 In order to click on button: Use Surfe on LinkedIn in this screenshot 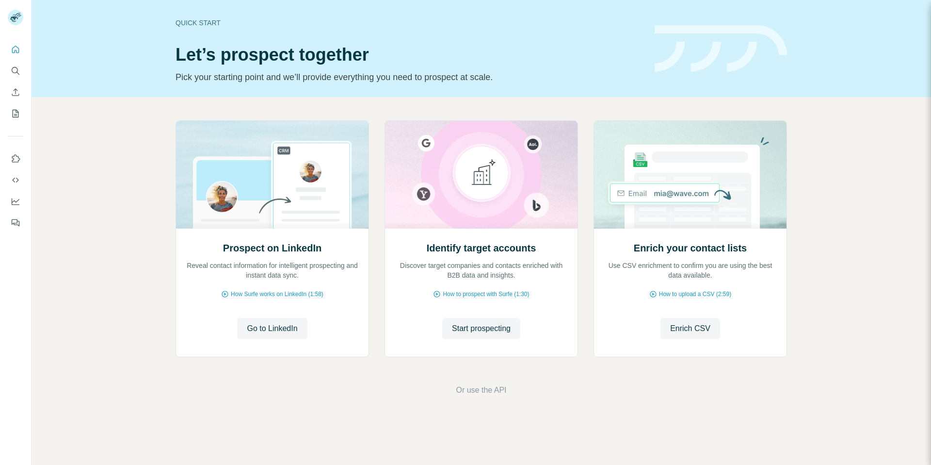, I will do `click(16, 159)`.